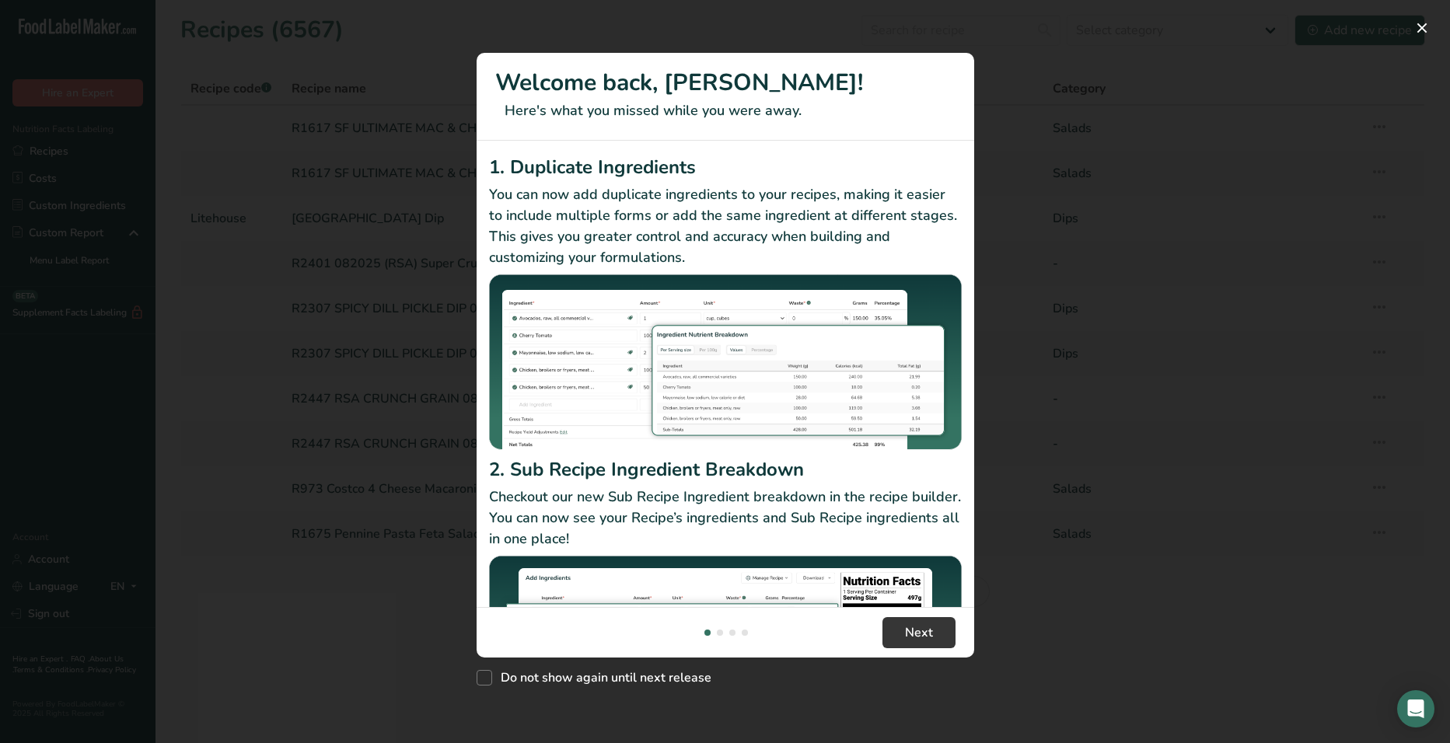  Describe the element at coordinates (726, 644) in the screenshot. I see `img: Sub Recipe Ingredient Breakdown` at that location.